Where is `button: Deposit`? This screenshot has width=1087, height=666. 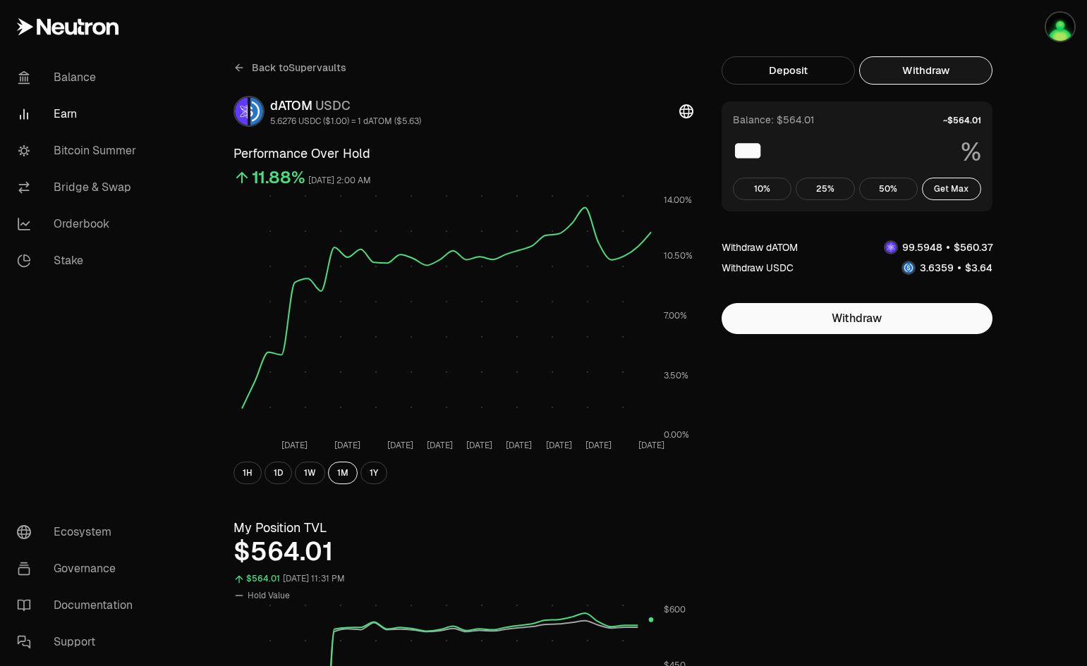
button: Deposit is located at coordinates (788, 71).